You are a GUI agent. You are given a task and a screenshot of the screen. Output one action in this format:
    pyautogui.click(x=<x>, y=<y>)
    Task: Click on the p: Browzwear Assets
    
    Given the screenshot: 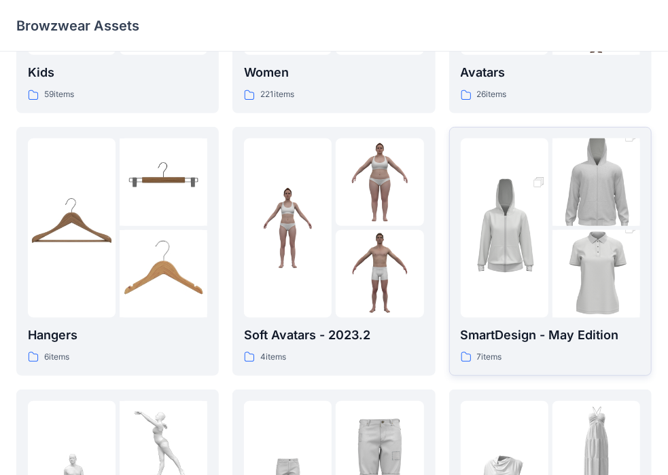 What is the action you would take?
    pyautogui.click(x=77, y=26)
    